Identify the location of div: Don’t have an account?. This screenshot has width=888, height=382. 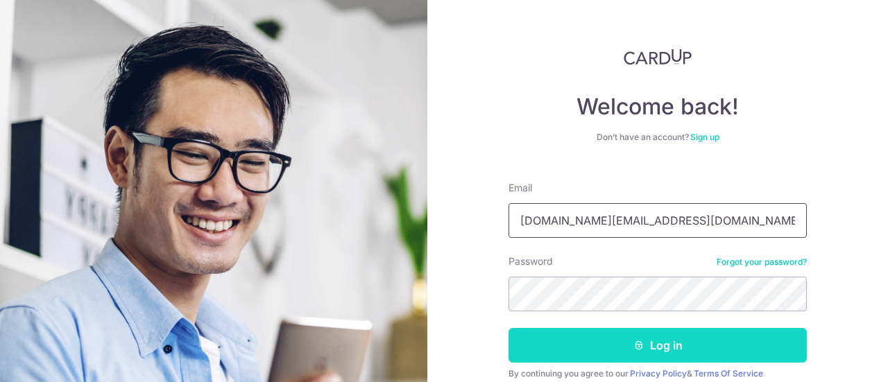
(658, 137).